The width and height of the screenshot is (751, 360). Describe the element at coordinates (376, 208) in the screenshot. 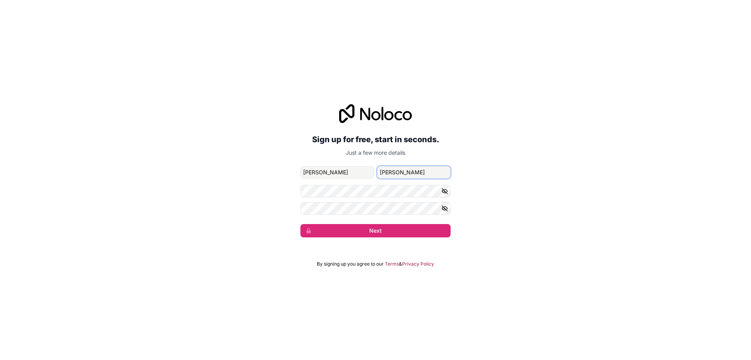

I see `input: Confirm password` at that location.